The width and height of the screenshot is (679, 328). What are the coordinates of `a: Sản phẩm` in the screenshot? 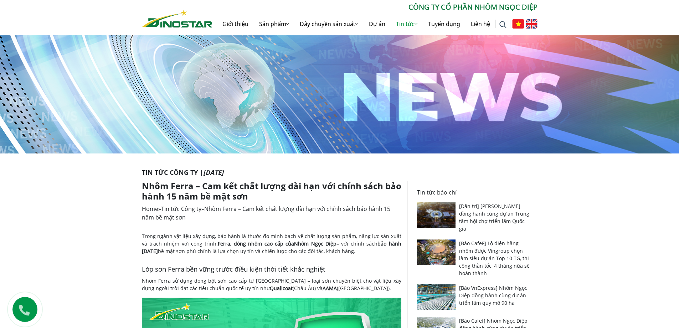 It's located at (274, 24).